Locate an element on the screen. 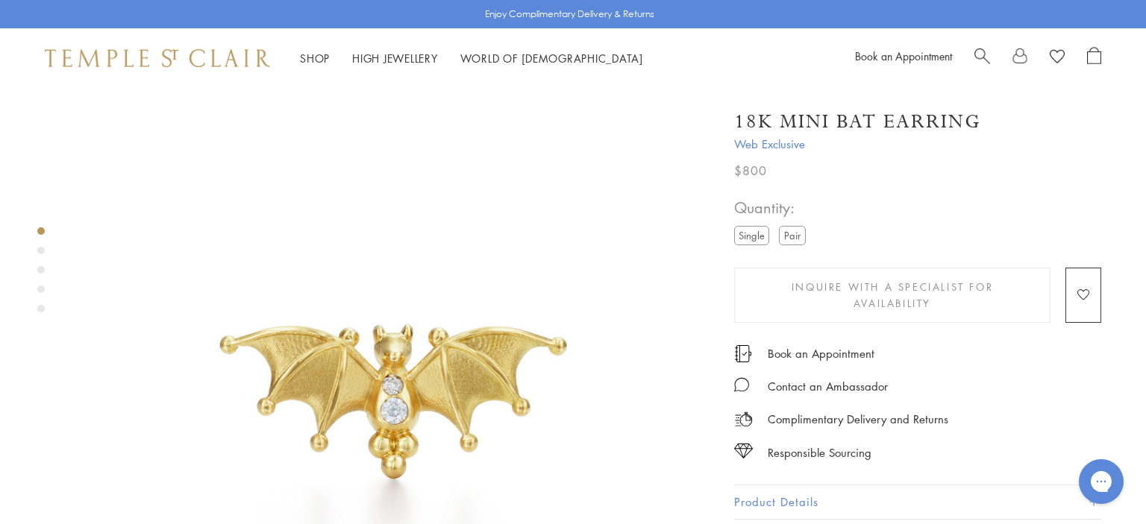 Image resolution: width=1146 pixels, height=524 pixels. a: High JewelleryHigh Jewellery is located at coordinates (395, 58).